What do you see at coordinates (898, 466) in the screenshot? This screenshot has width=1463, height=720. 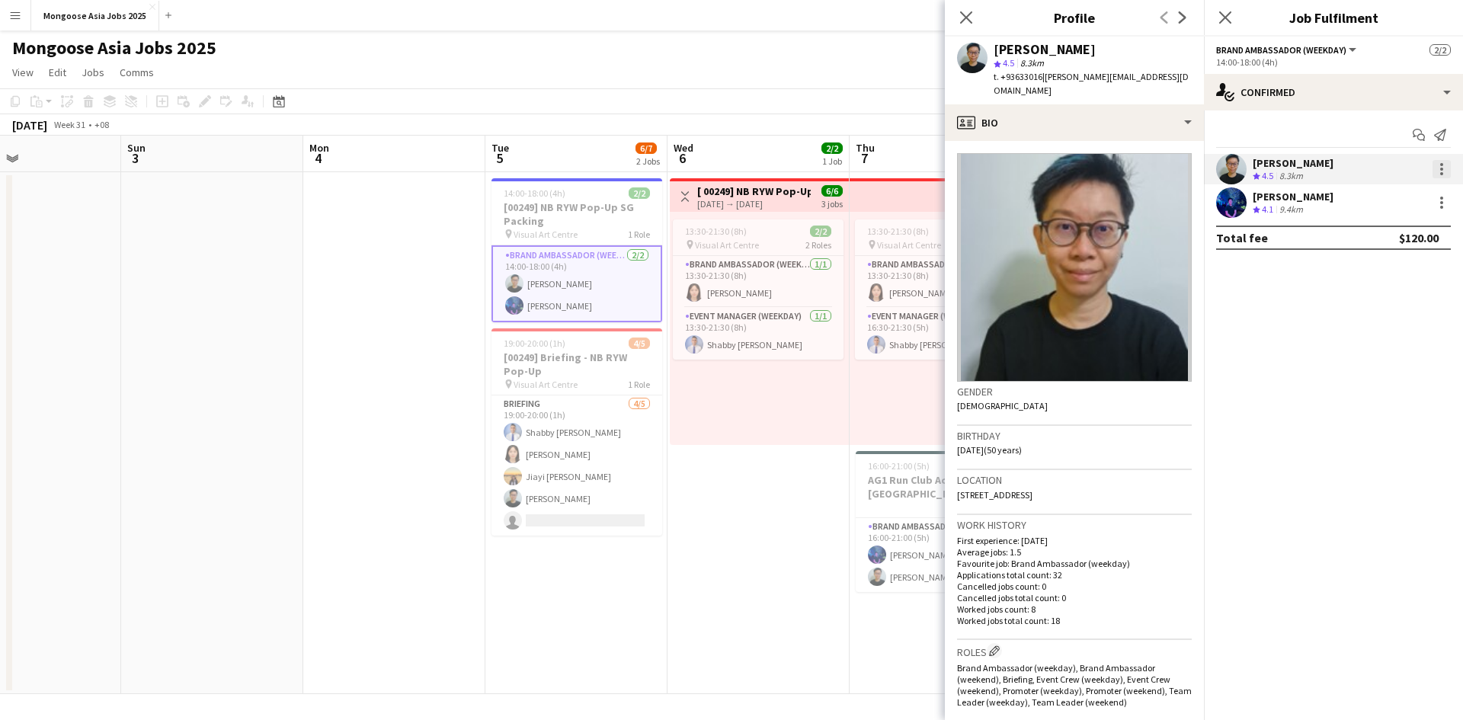 I see `span: 16:00-21:00 (5h)` at bounding box center [898, 466].